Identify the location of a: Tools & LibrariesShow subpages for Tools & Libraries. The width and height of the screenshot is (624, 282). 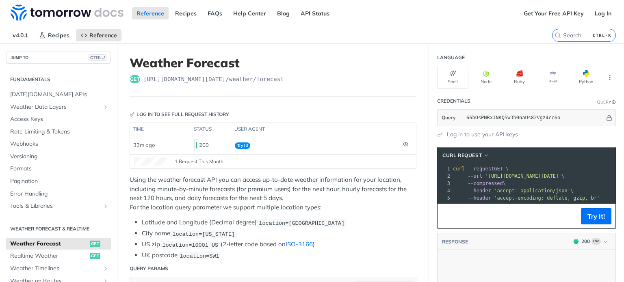
(58, 206).